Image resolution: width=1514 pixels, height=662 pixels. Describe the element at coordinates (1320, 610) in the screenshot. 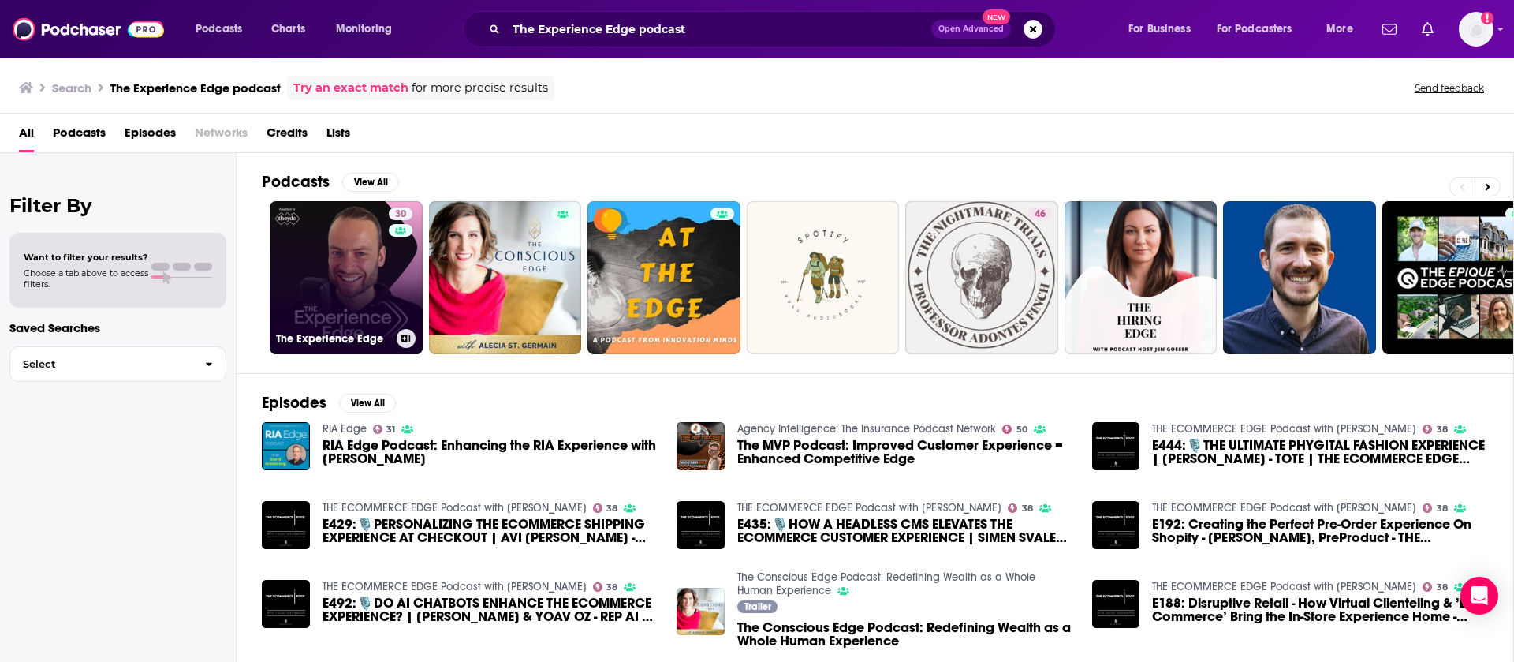

I see `span: E188: Disruptive Retail - How Virtual Clienteling & ’Live Commerce’ Bring the In-Store Experience...` at that location.